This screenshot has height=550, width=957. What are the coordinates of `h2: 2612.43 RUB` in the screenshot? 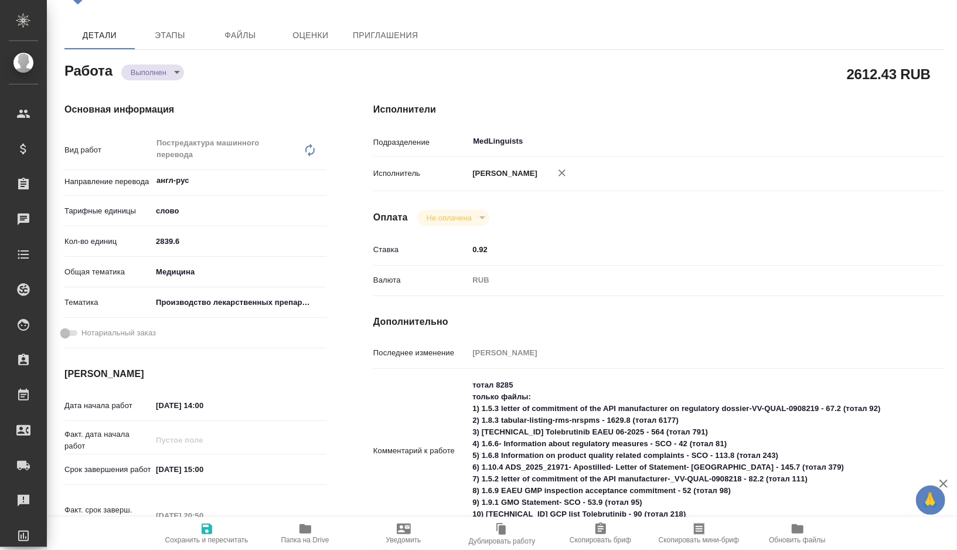 It's located at (889, 74).